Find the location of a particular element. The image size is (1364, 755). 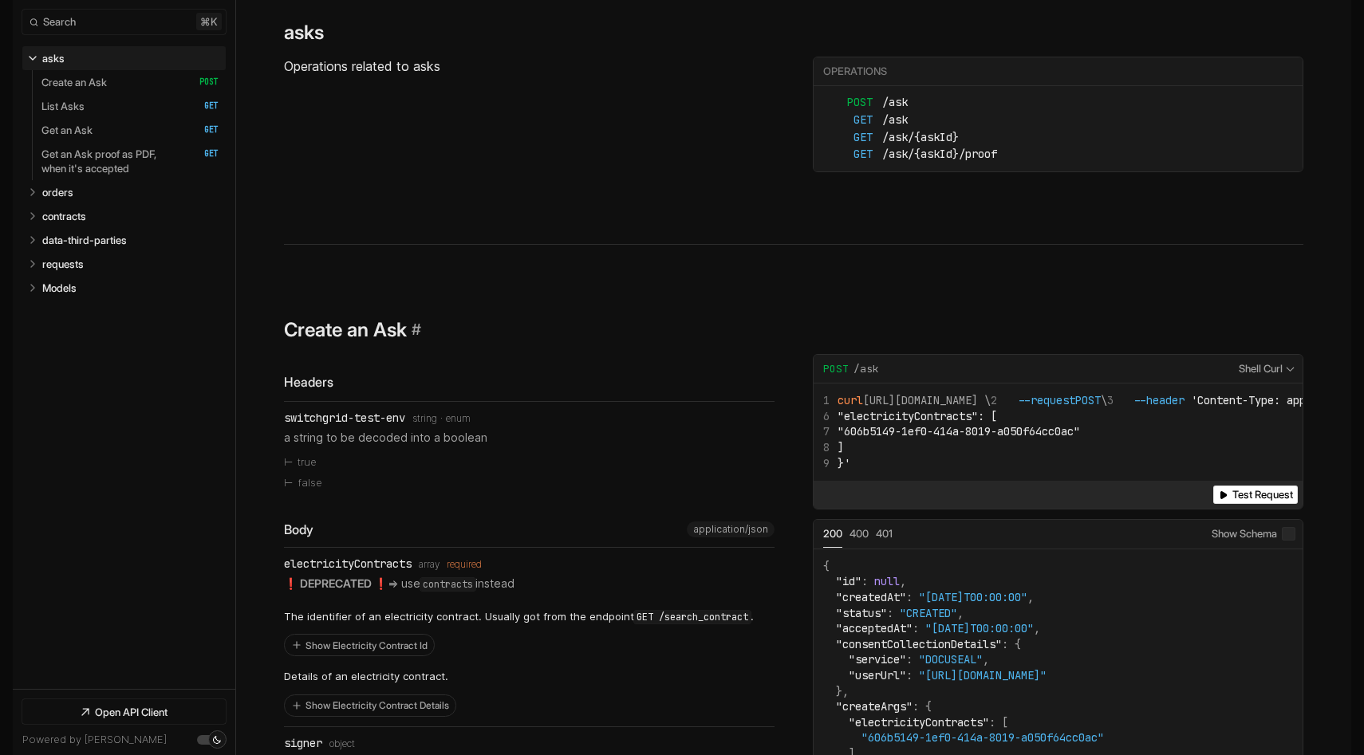

p: orders is located at coordinates (57, 192).